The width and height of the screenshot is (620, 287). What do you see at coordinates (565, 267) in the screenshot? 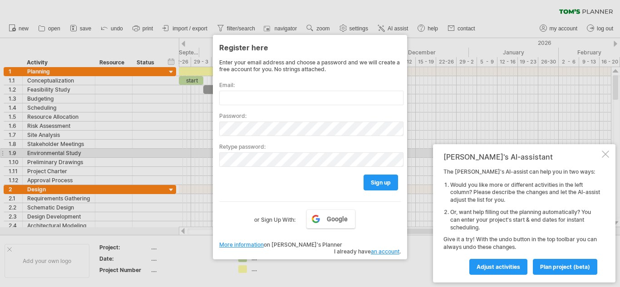
I see `span: plan project (beta)` at bounding box center [565, 267].